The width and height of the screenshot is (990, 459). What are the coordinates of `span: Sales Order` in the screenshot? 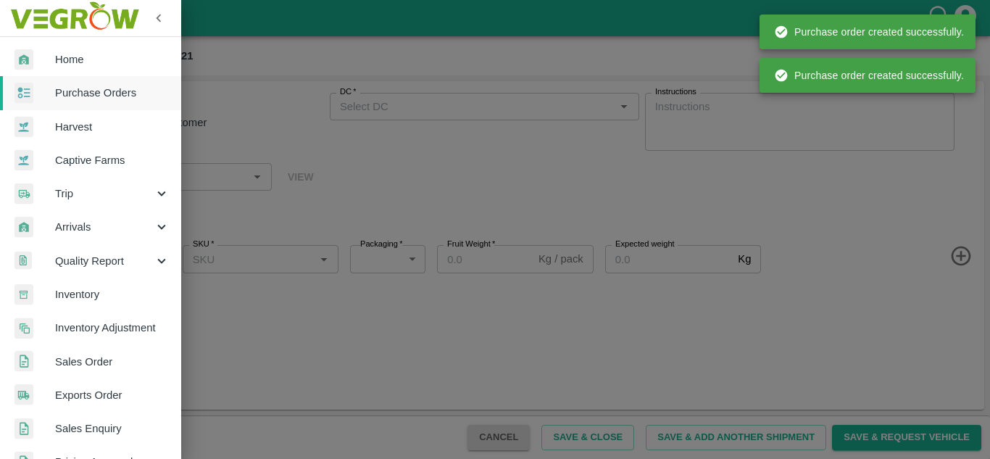 It's located at (112, 362).